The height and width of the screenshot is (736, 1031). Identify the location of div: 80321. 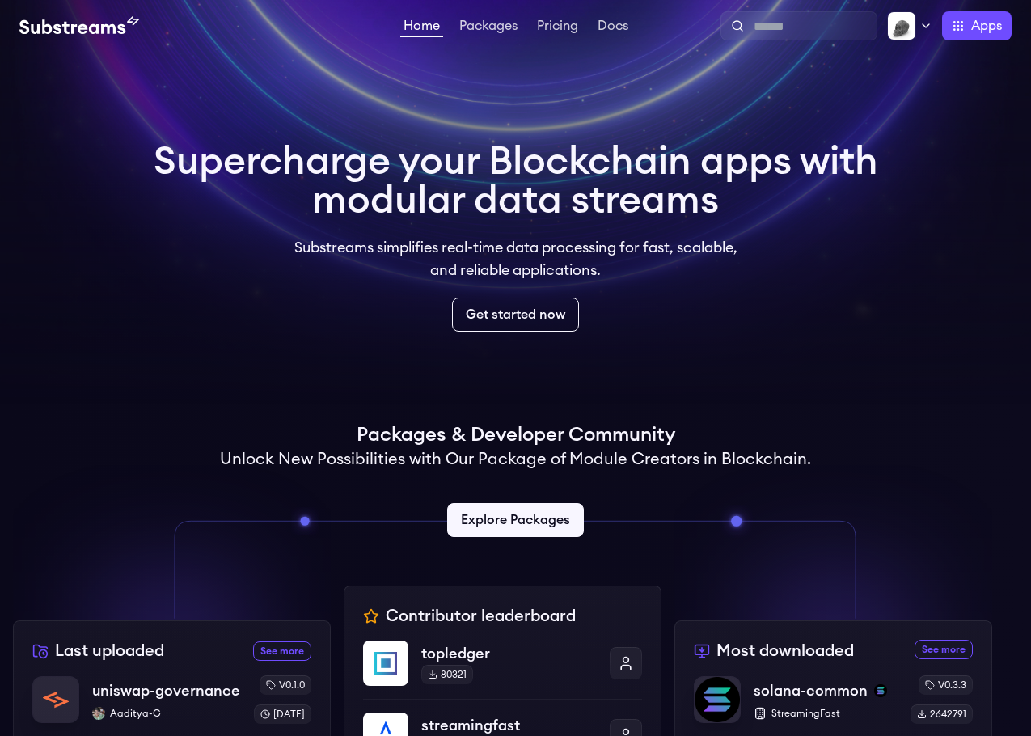
(447, 674).